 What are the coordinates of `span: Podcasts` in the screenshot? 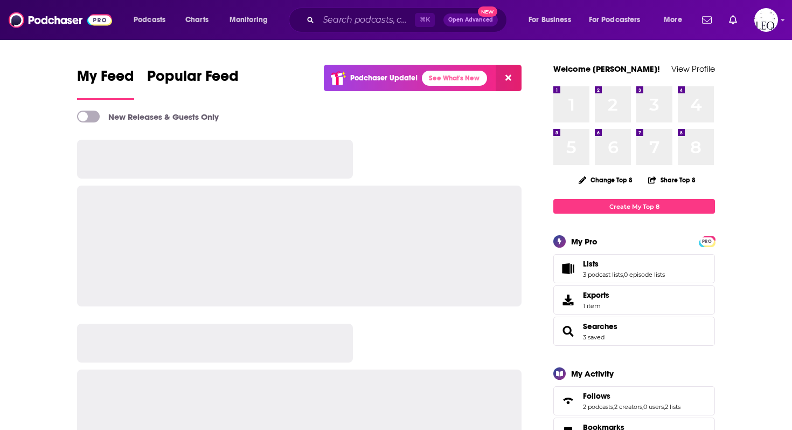 It's located at (149, 20).